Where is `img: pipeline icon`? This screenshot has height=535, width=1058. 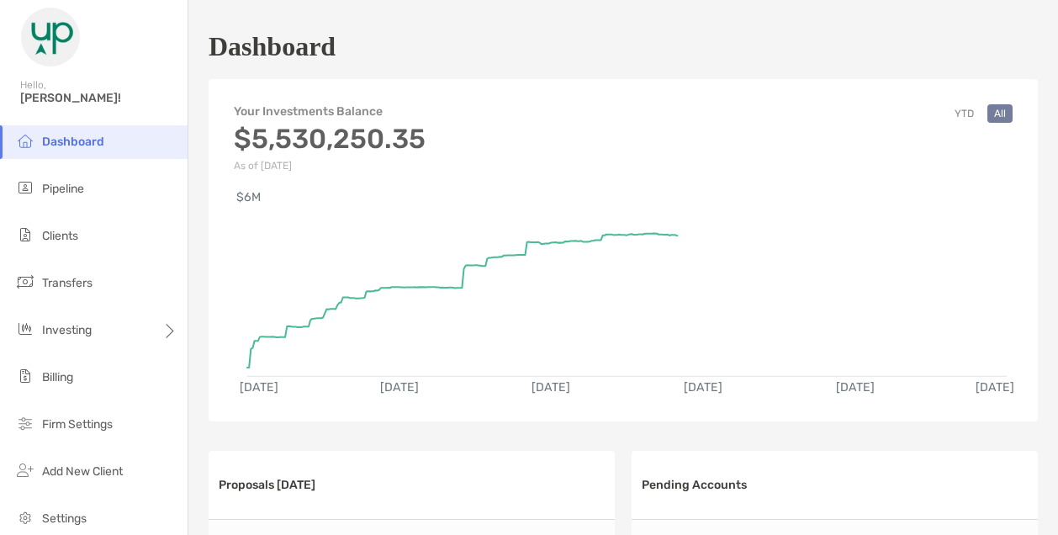
img: pipeline icon is located at coordinates (25, 188).